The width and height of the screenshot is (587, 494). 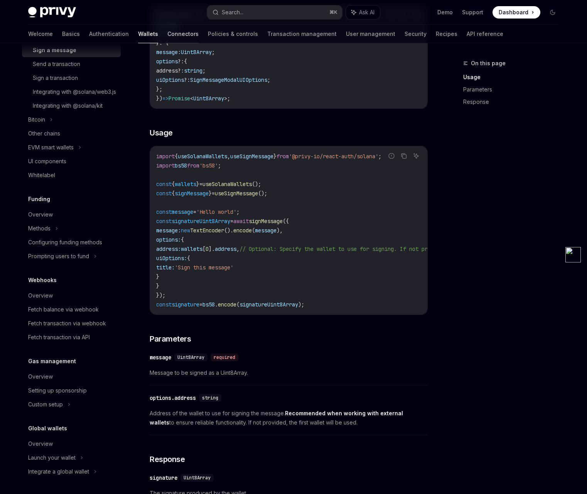 What do you see at coordinates (302, 34) in the screenshot?
I see `a: Transaction management` at bounding box center [302, 34].